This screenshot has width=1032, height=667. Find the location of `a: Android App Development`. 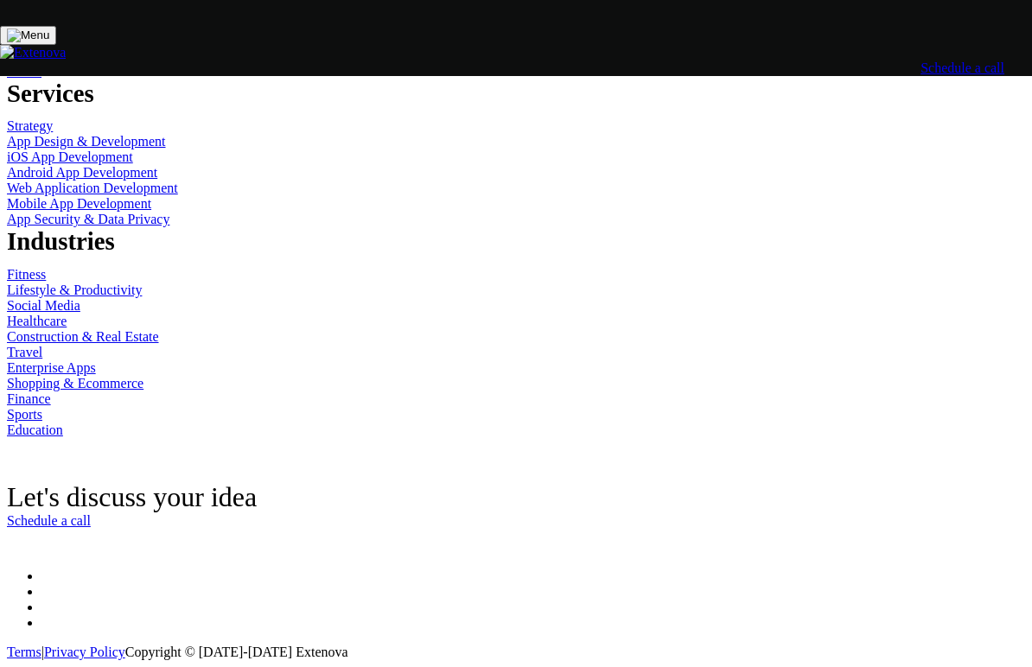

a: Android App Development is located at coordinates (82, 172).